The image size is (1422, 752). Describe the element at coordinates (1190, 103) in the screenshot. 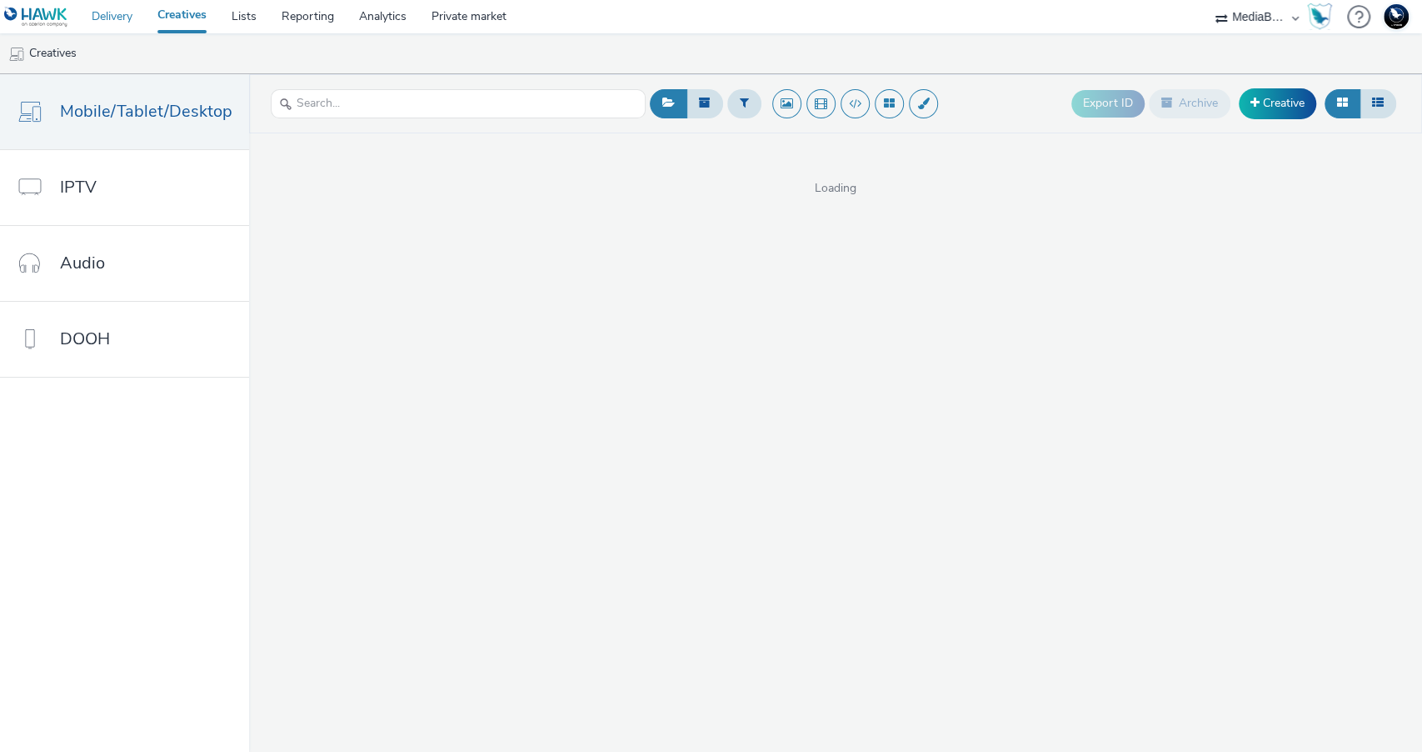

I see `button: Archive` at that location.